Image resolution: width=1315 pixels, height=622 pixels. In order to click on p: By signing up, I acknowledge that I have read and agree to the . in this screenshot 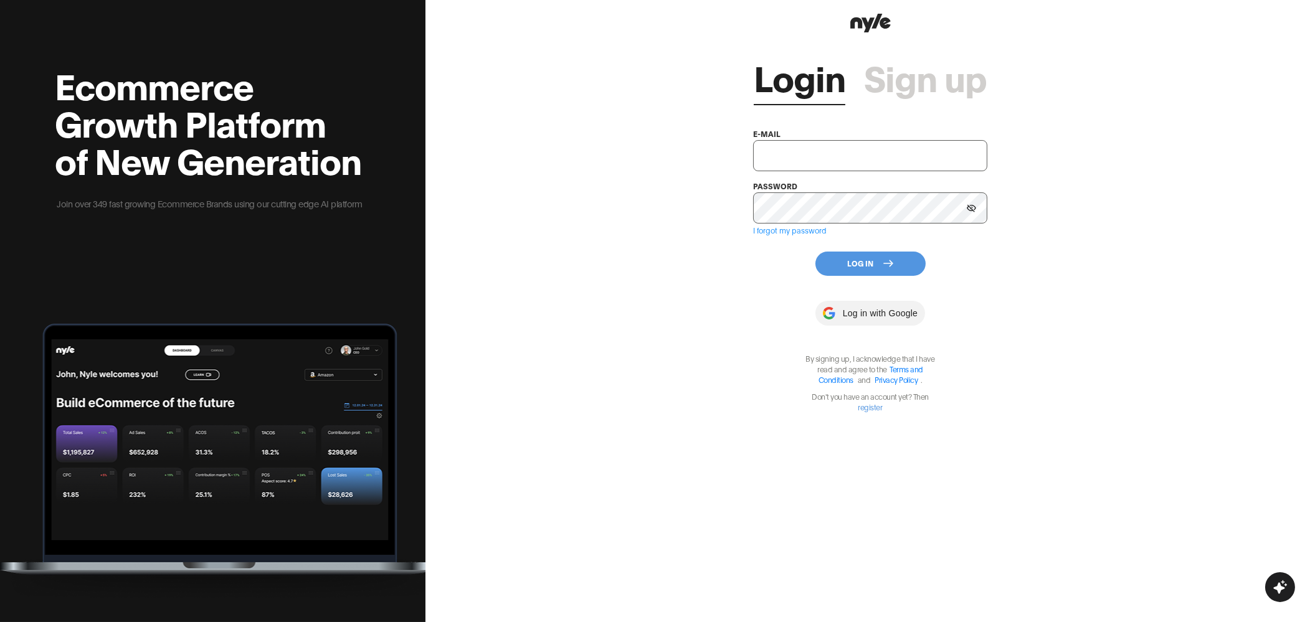, I will do `click(870, 369)`.